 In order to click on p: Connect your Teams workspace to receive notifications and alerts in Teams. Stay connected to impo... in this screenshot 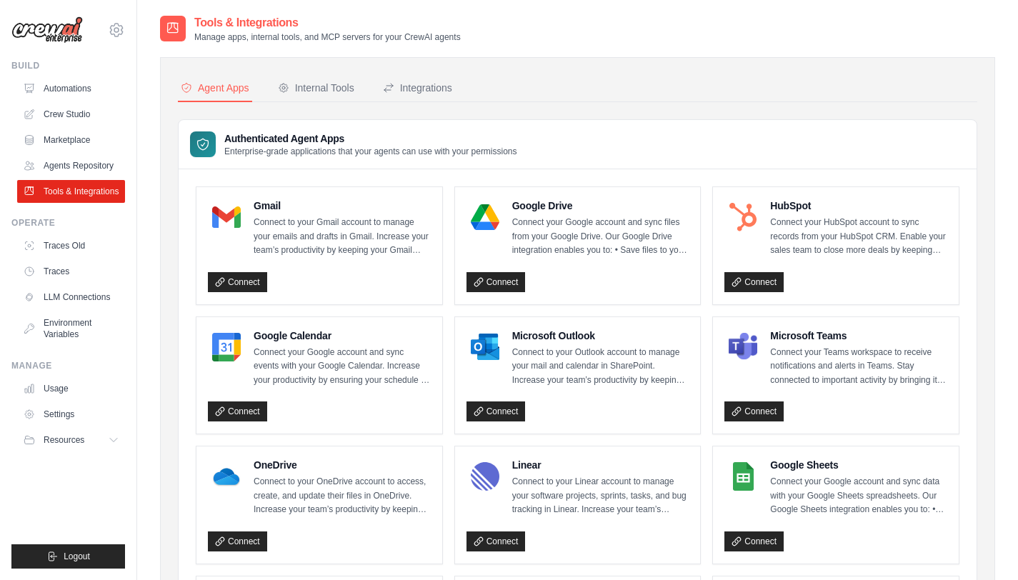, I will do `click(859, 366)`.